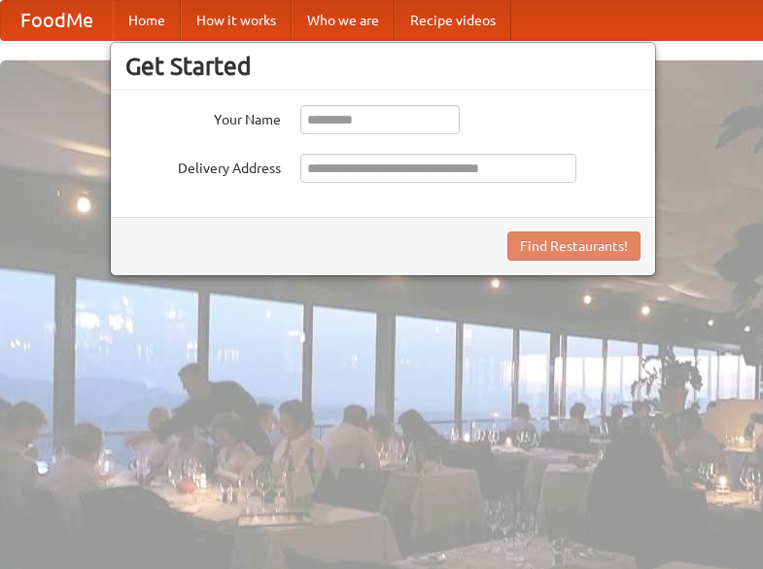 This screenshot has width=763, height=569. Describe the element at coordinates (203, 165) in the screenshot. I see `label: Delivery Address` at that location.